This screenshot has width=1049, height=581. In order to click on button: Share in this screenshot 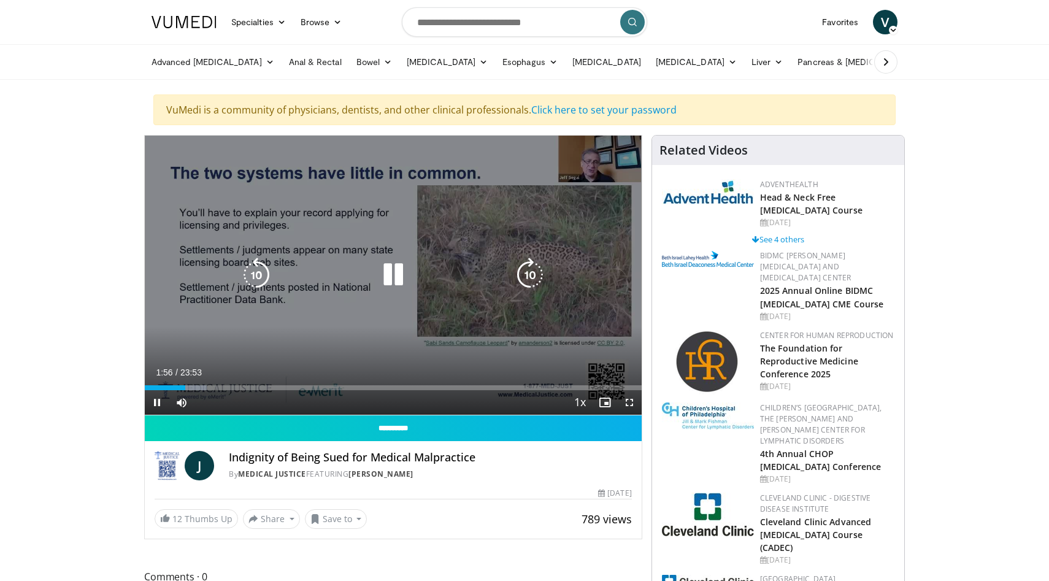, I will do `click(271, 519)`.